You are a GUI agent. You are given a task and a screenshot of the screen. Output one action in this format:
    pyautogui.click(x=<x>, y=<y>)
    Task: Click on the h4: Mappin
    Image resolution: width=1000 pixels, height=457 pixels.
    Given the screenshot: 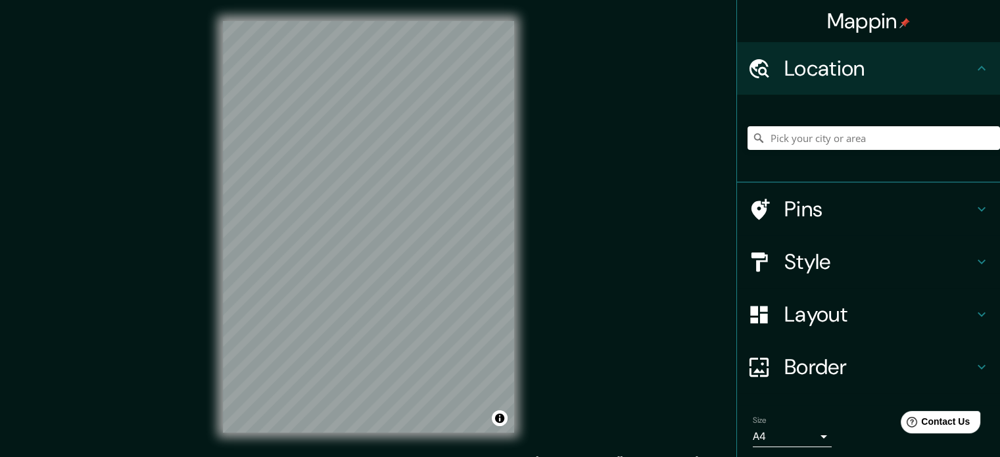 What is the action you would take?
    pyautogui.click(x=868, y=21)
    